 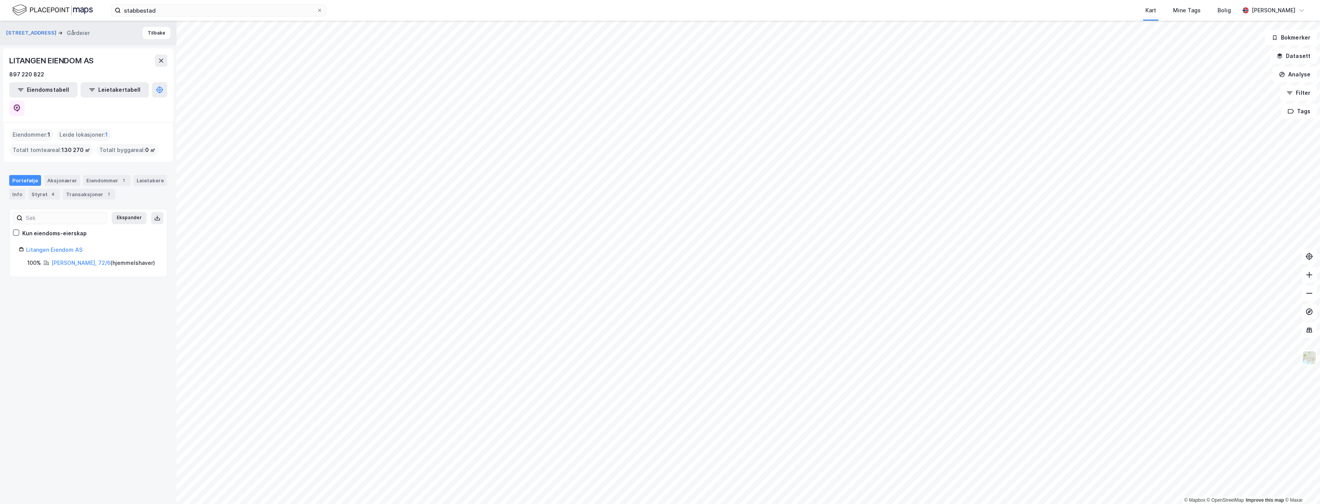 I want to click on div: 4, so click(x=53, y=194).